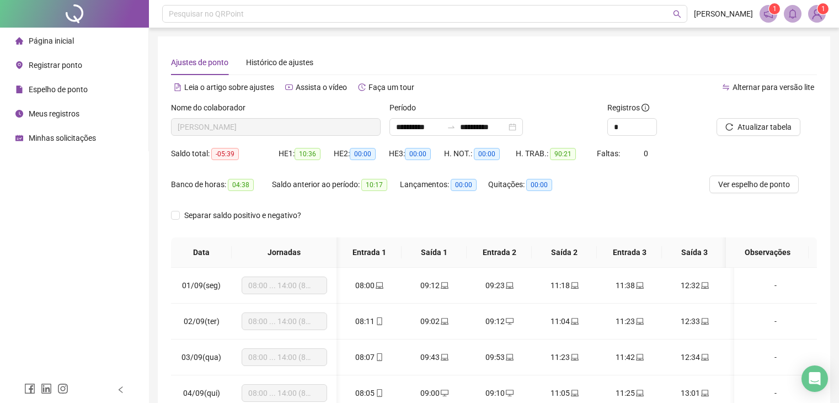 This screenshot has width=839, height=403. I want to click on span: facebook, so click(30, 388).